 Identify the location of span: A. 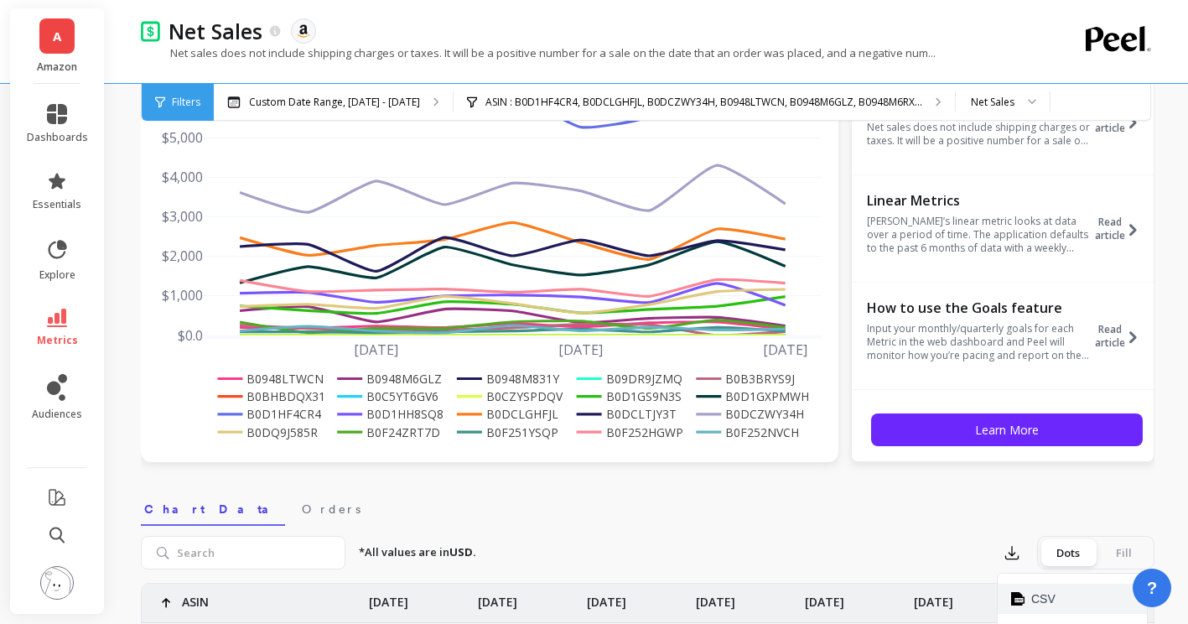
(57, 36).